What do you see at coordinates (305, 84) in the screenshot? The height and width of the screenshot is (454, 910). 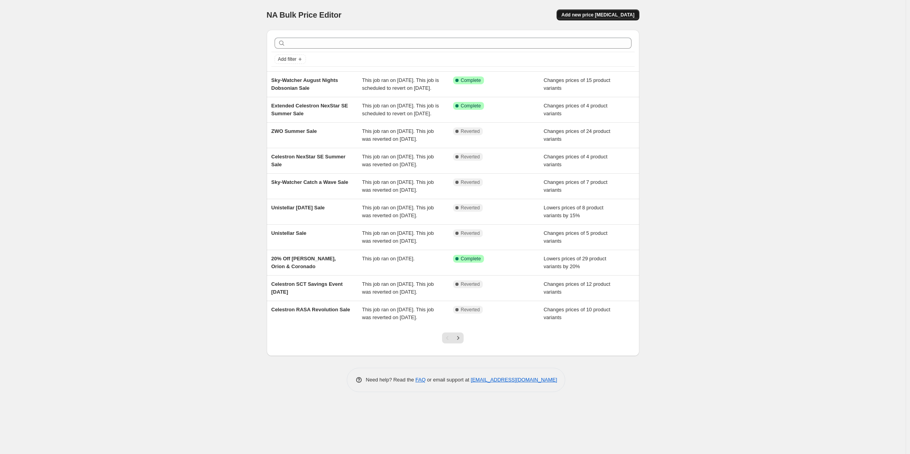 I see `span: Sky-Watcher August Nights Dobsonian Sale` at bounding box center [305, 84].